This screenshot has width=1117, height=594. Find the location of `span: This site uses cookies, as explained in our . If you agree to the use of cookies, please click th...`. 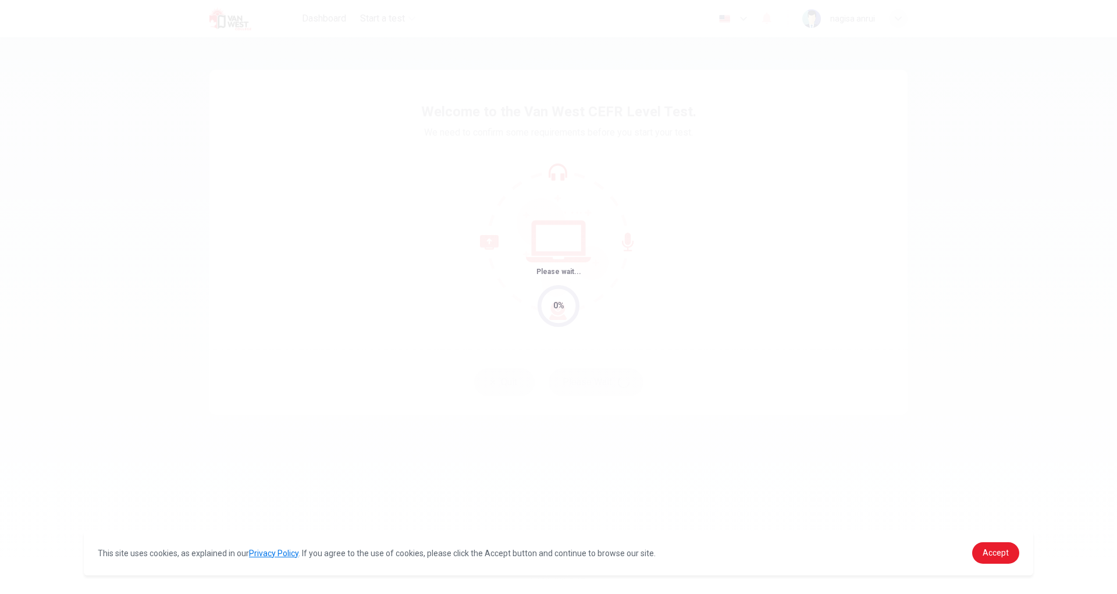

span: This site uses cookies, as explained in our . If you agree to the use of cookies, please click th... is located at coordinates (376, 553).